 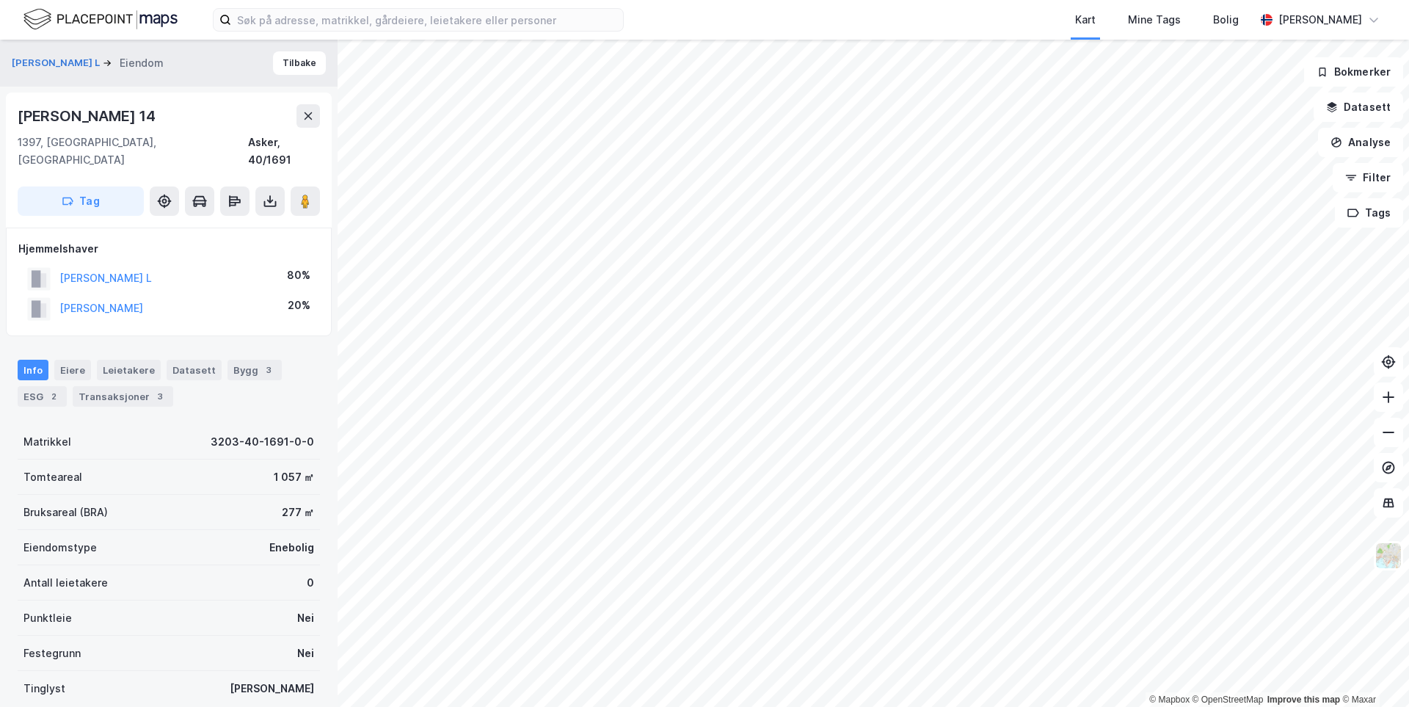 I want to click on div: 80%, so click(x=299, y=275).